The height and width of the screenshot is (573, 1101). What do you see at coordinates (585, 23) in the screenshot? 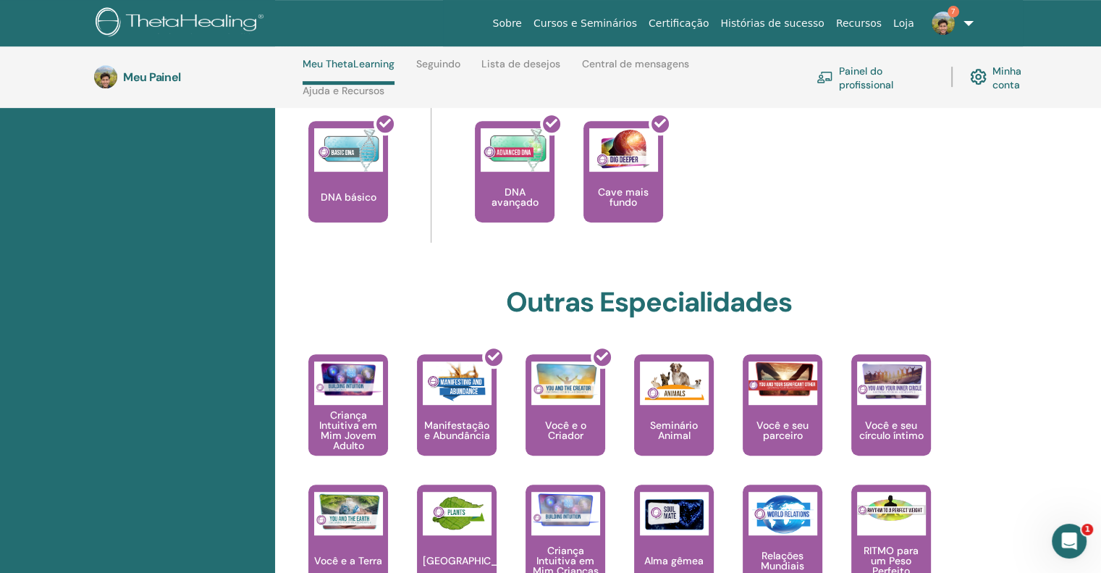
I see `a: Cursos e Seminários` at bounding box center [585, 23].